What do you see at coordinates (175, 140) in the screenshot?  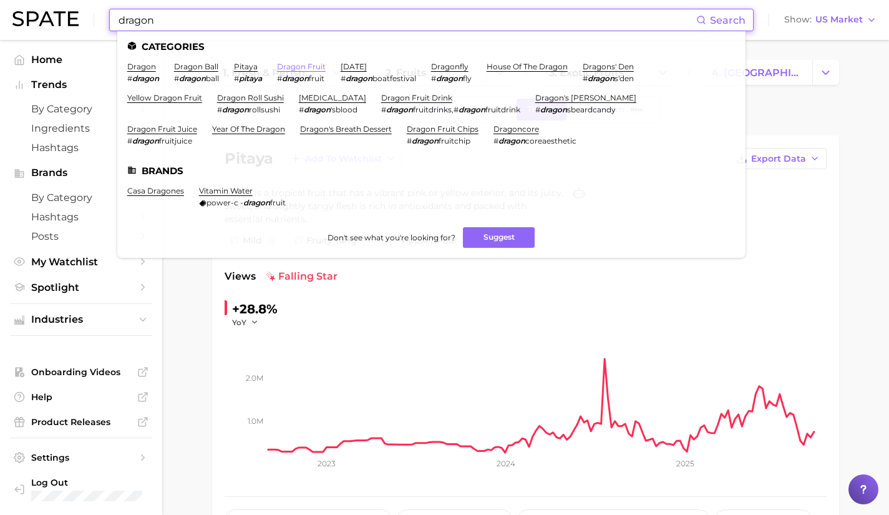 I see `span: fruitjuice` at bounding box center [175, 140].